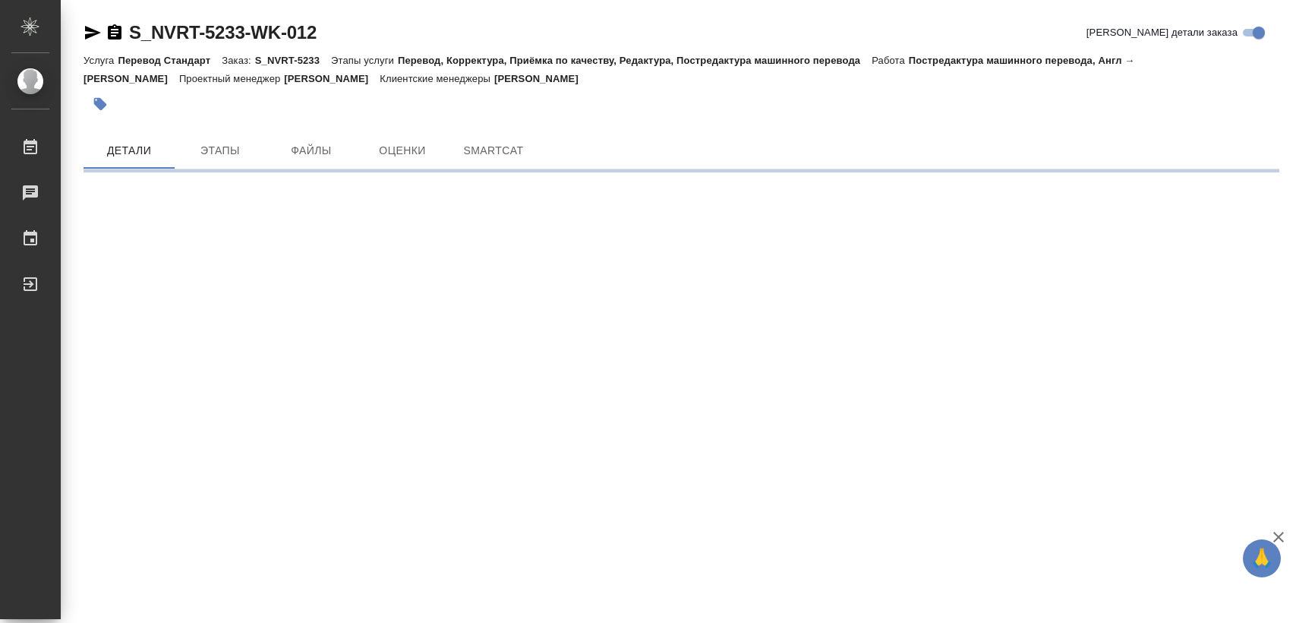  Describe the element at coordinates (402, 150) in the screenshot. I see `span: Оценки` at that location.